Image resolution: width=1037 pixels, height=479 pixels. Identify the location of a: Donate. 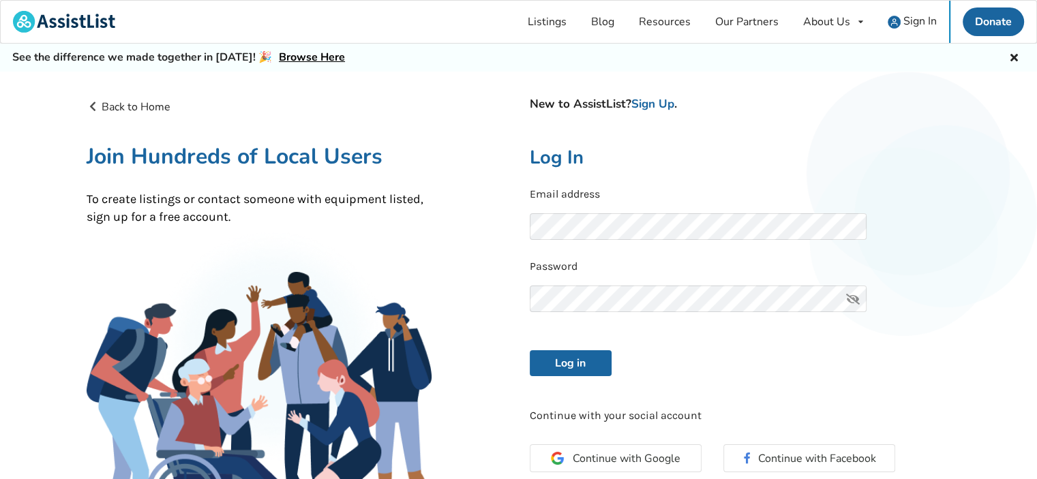
(993, 22).